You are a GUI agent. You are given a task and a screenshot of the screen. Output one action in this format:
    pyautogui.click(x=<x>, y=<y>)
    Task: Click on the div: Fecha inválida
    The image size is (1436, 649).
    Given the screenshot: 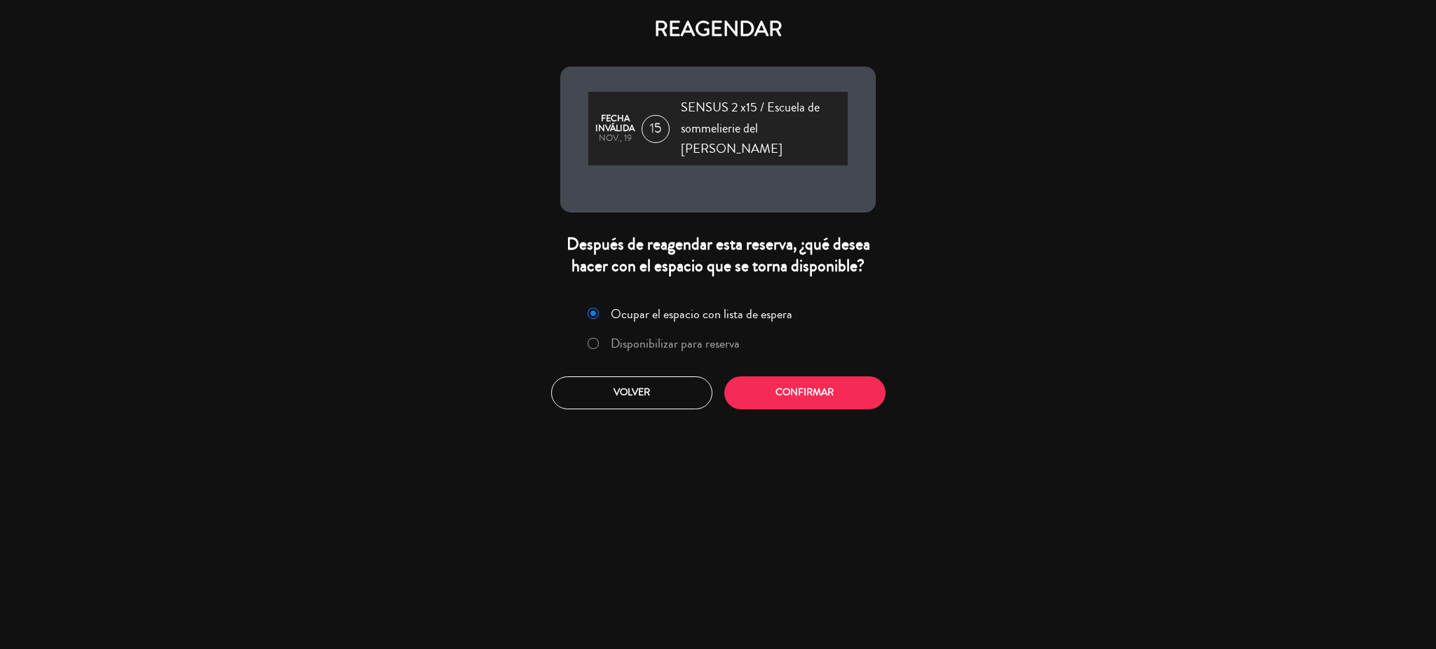 What is the action you would take?
    pyautogui.click(x=615, y=124)
    